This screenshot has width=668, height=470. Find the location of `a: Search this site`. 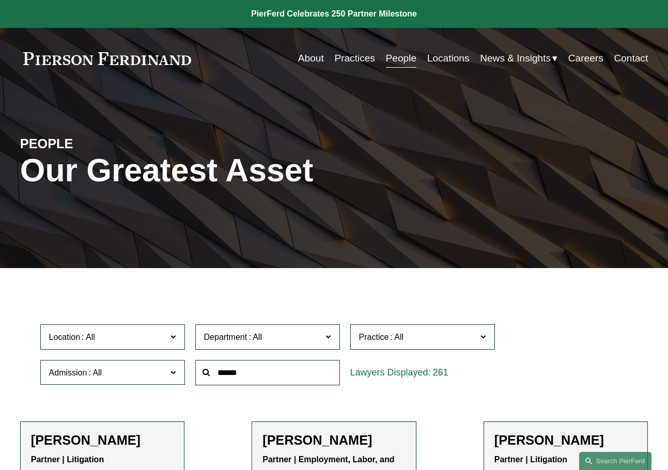

a: Search this site is located at coordinates (615, 461).